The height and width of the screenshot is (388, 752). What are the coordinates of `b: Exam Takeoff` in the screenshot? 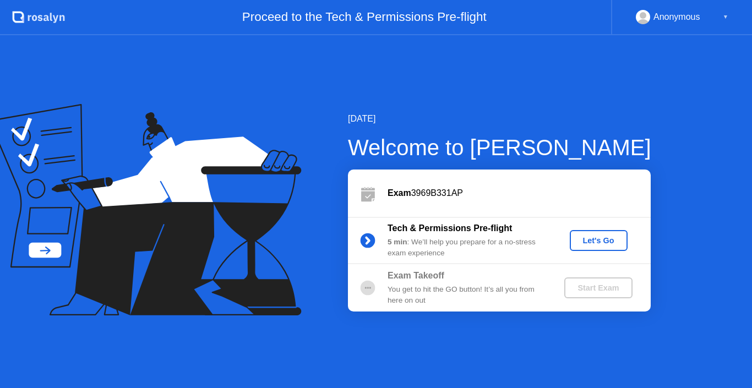 It's located at (416, 275).